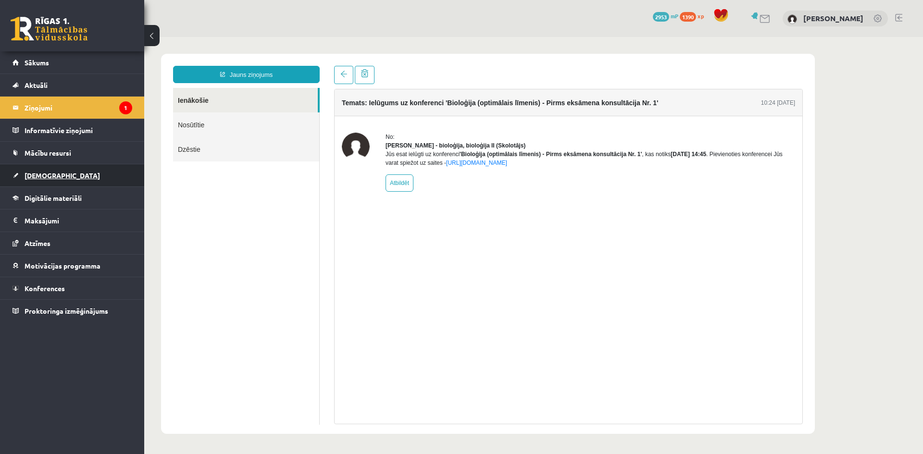 The height and width of the screenshot is (454, 923). Describe the element at coordinates (255, 146) in the screenshot. I see `a: Atbildēt` at that location.